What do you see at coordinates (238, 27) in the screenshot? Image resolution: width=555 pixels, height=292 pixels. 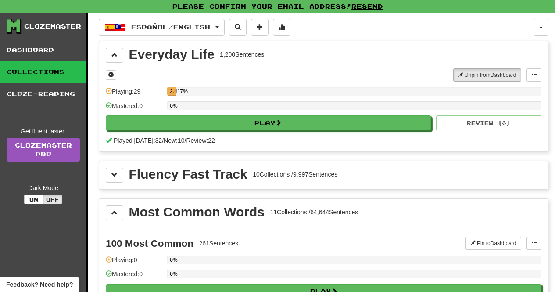 I see `button: Search sentences` at bounding box center [238, 27].